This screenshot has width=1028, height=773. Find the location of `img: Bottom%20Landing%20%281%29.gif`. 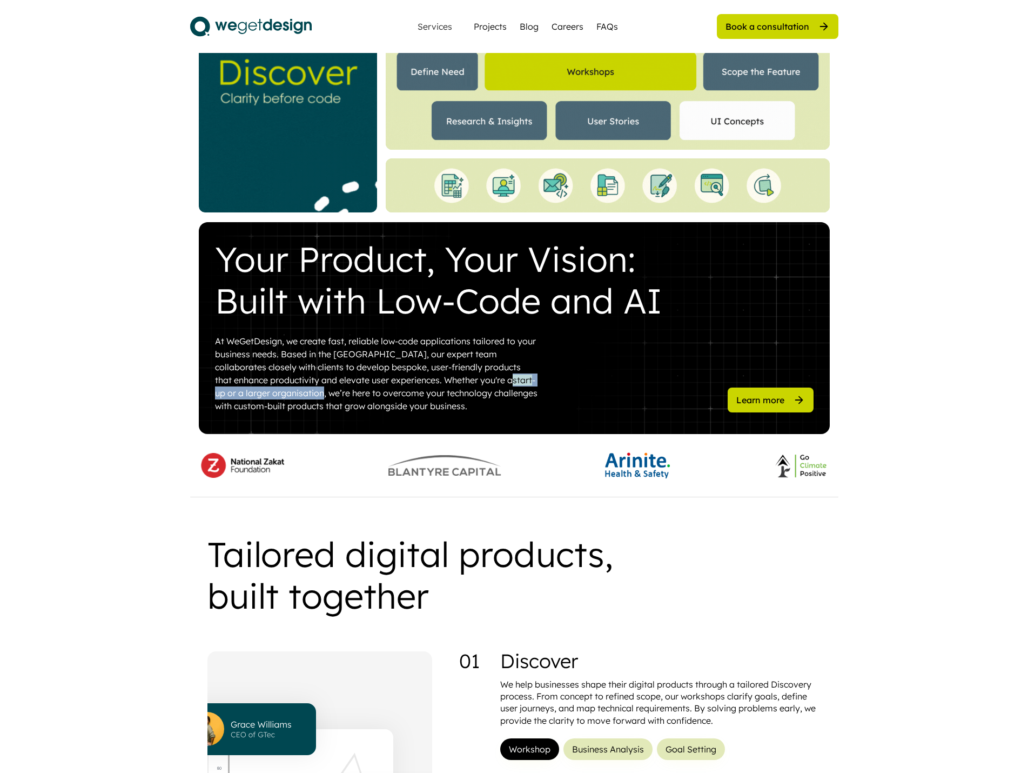

img: Bottom%20Landing%20%281%29.gif is located at coordinates (608, 185).